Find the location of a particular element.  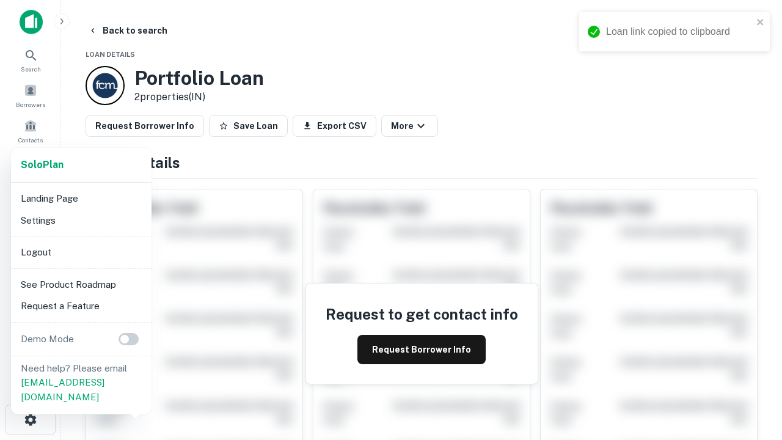

strong: Solo Plan is located at coordinates (42, 164).